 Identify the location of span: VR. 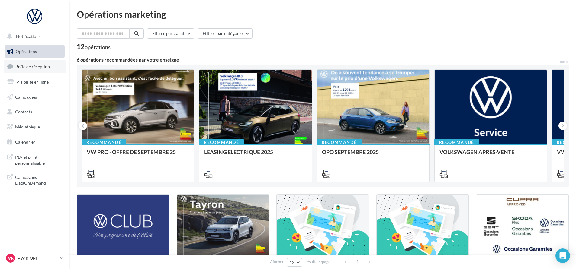
(11, 259).